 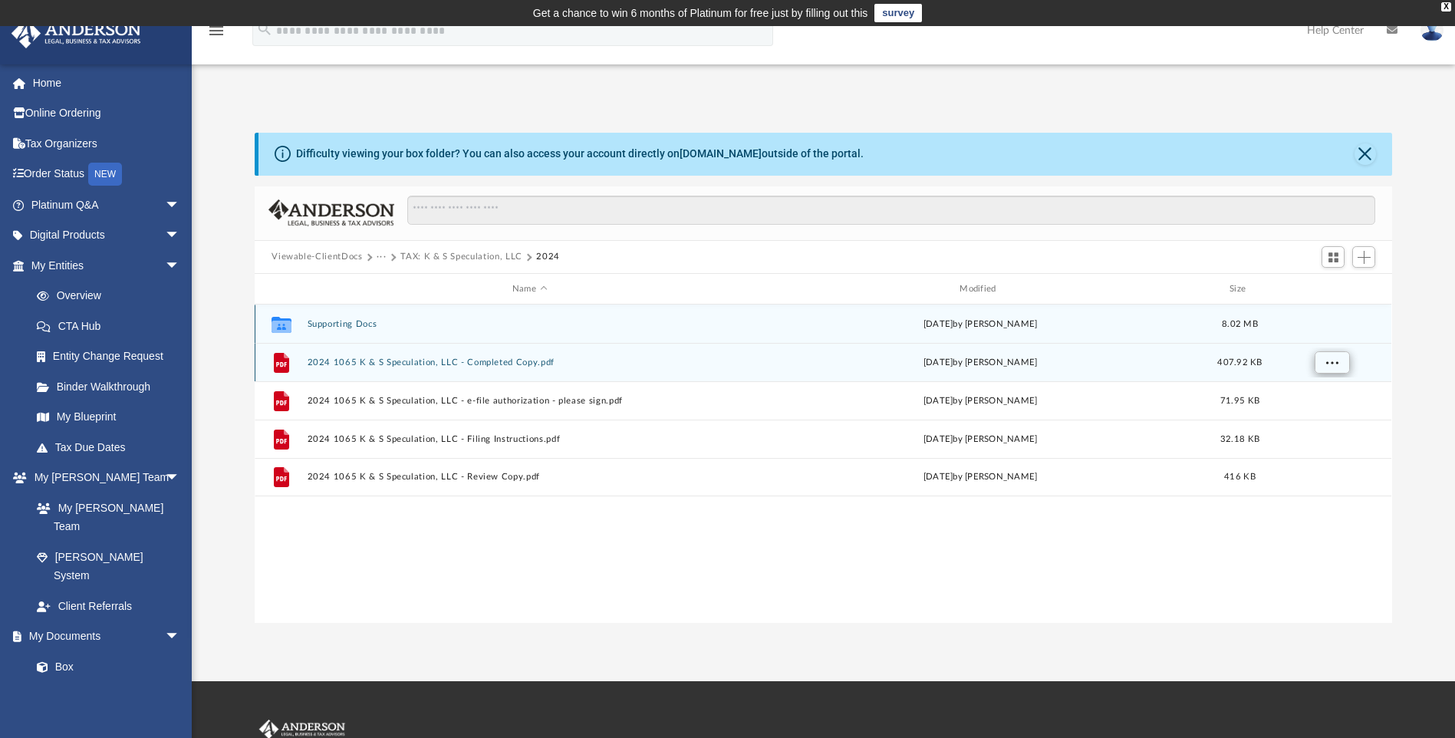 I want to click on div: Name, so click(x=529, y=289).